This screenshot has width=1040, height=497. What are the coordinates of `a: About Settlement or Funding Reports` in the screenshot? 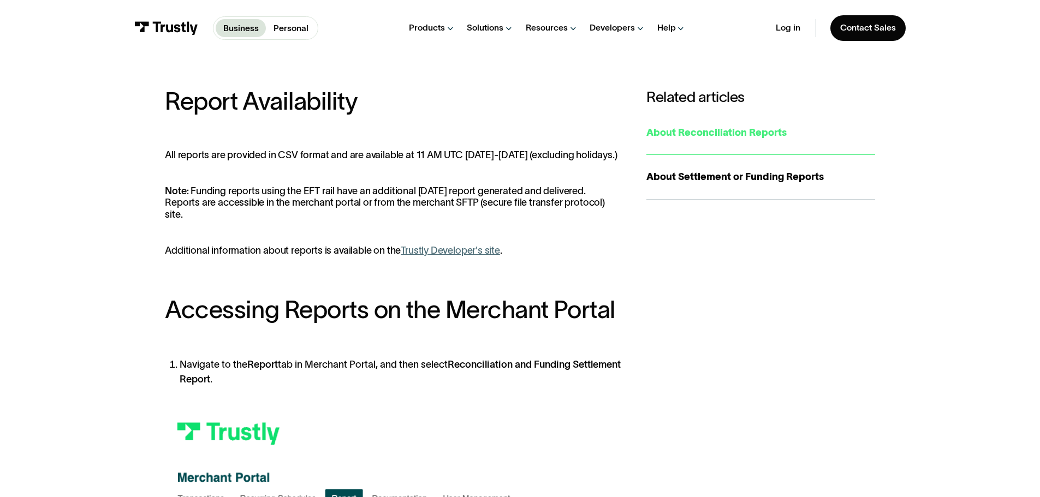 It's located at (761, 177).